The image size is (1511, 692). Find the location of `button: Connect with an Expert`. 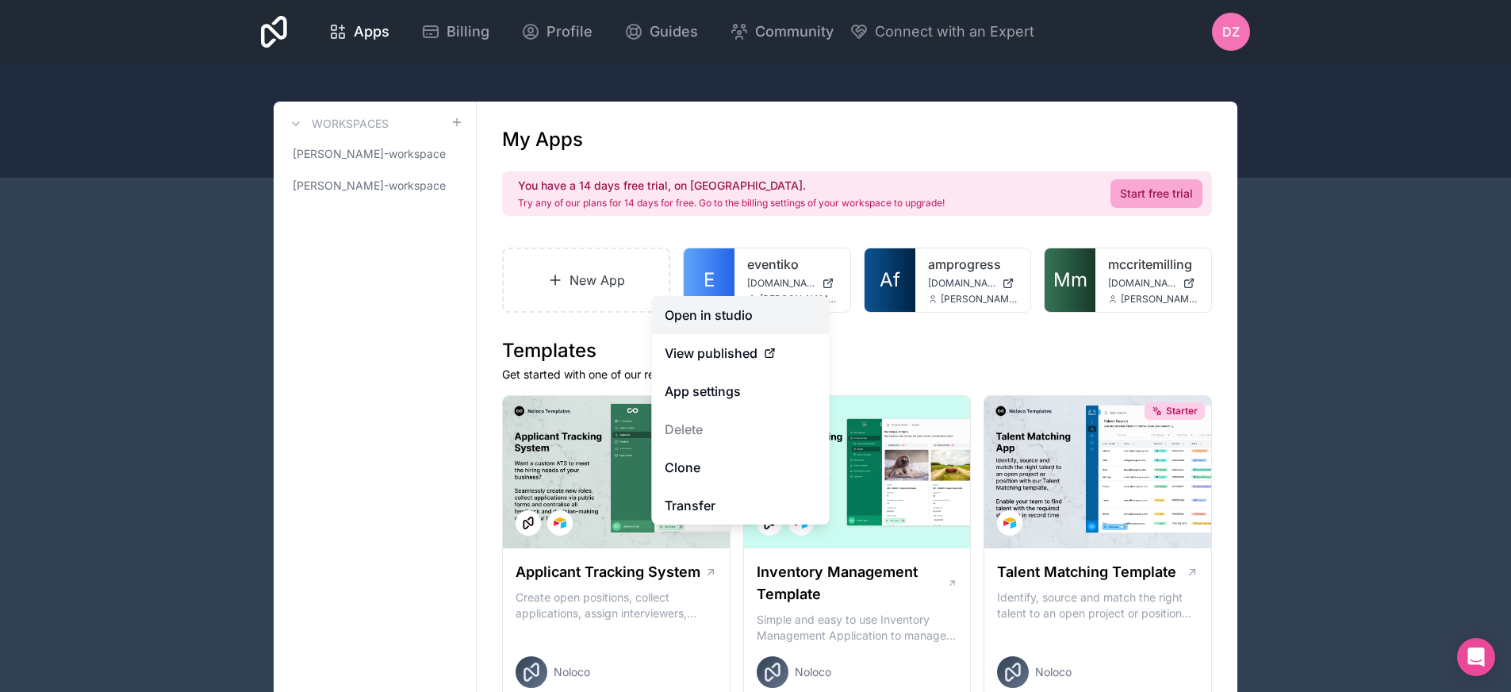

button: Connect with an Expert is located at coordinates (942, 32).